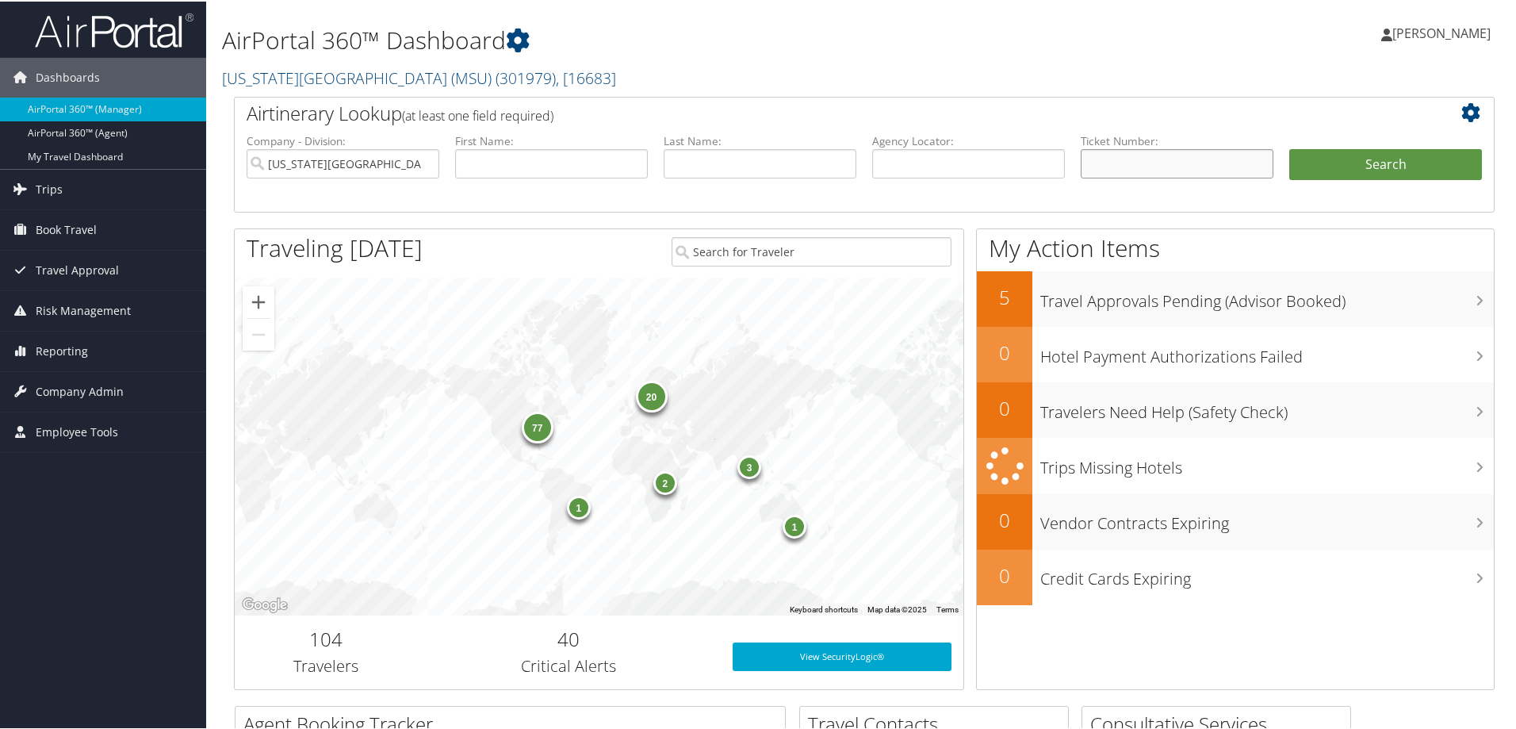 Image resolution: width=1516 pixels, height=729 pixels. What do you see at coordinates (1005, 296) in the screenshot?
I see `h2: 5` at bounding box center [1005, 296].